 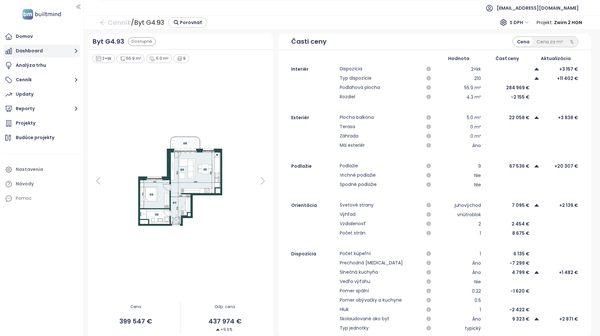 I want to click on div: 2+kk, so click(x=104, y=59).